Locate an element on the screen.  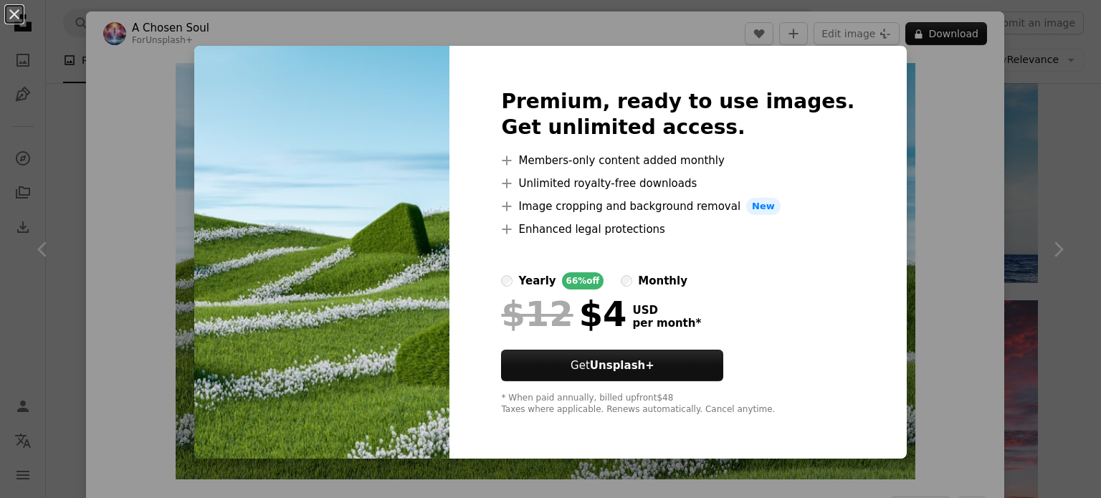
div: 66% off is located at coordinates (583, 281).